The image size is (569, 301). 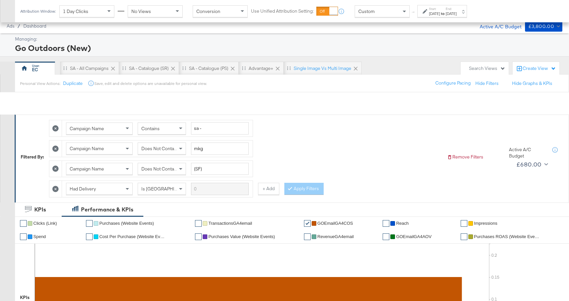 What do you see at coordinates (150, 84) in the screenshot?
I see `div: Save, edit and delete options are unavailable for personal view.` at bounding box center [150, 84].